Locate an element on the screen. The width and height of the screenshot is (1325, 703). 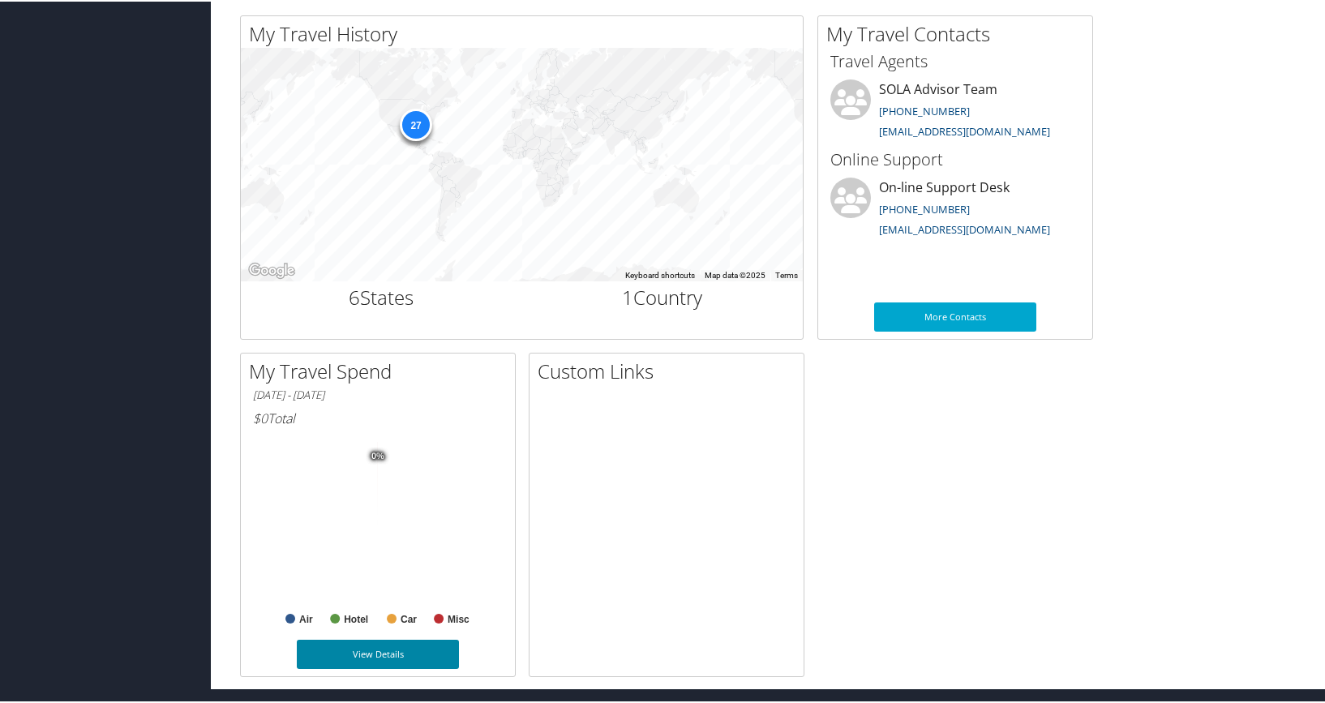
text: Misc is located at coordinates (458, 618).